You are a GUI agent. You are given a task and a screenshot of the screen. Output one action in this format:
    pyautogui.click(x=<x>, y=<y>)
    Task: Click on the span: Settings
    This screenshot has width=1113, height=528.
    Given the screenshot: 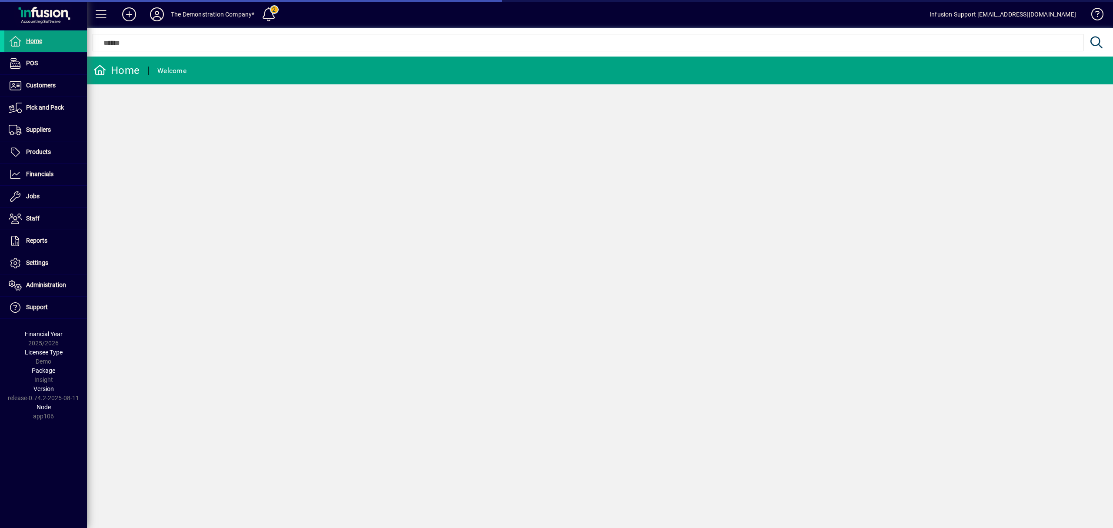 What is the action you would take?
    pyautogui.click(x=37, y=263)
    